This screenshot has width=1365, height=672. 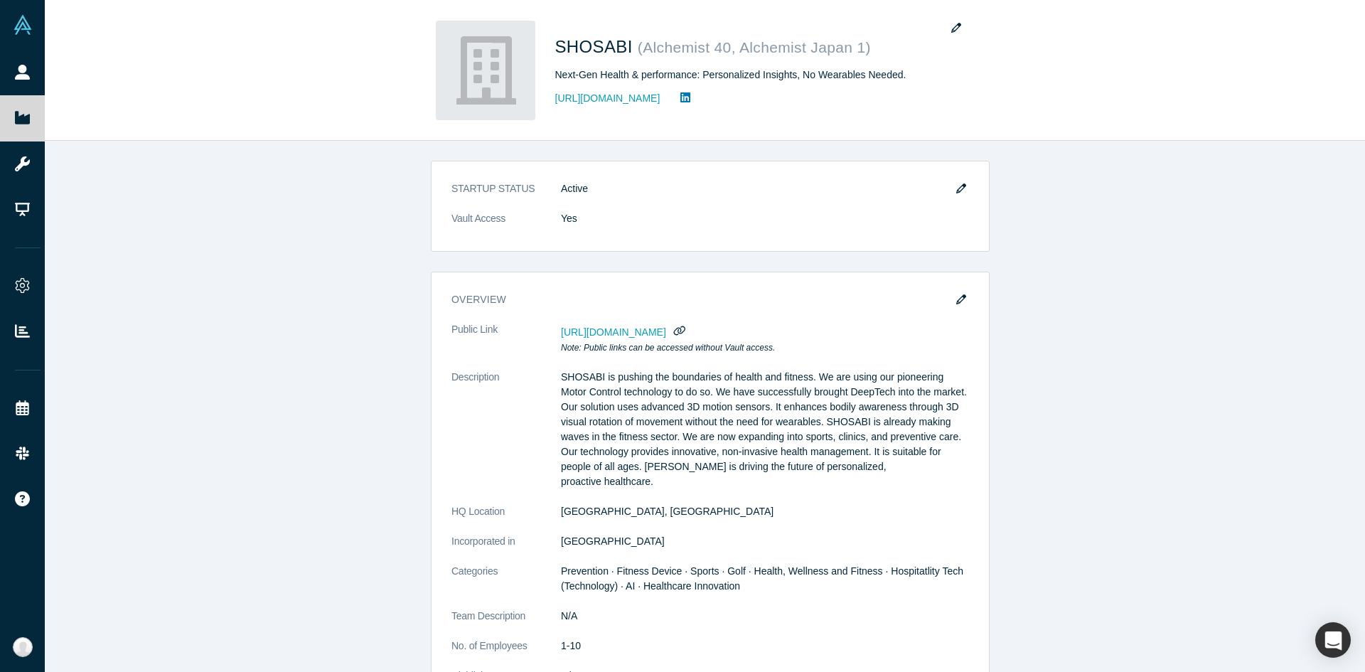 I want to click on dt: Incorporated in, so click(x=506, y=549).